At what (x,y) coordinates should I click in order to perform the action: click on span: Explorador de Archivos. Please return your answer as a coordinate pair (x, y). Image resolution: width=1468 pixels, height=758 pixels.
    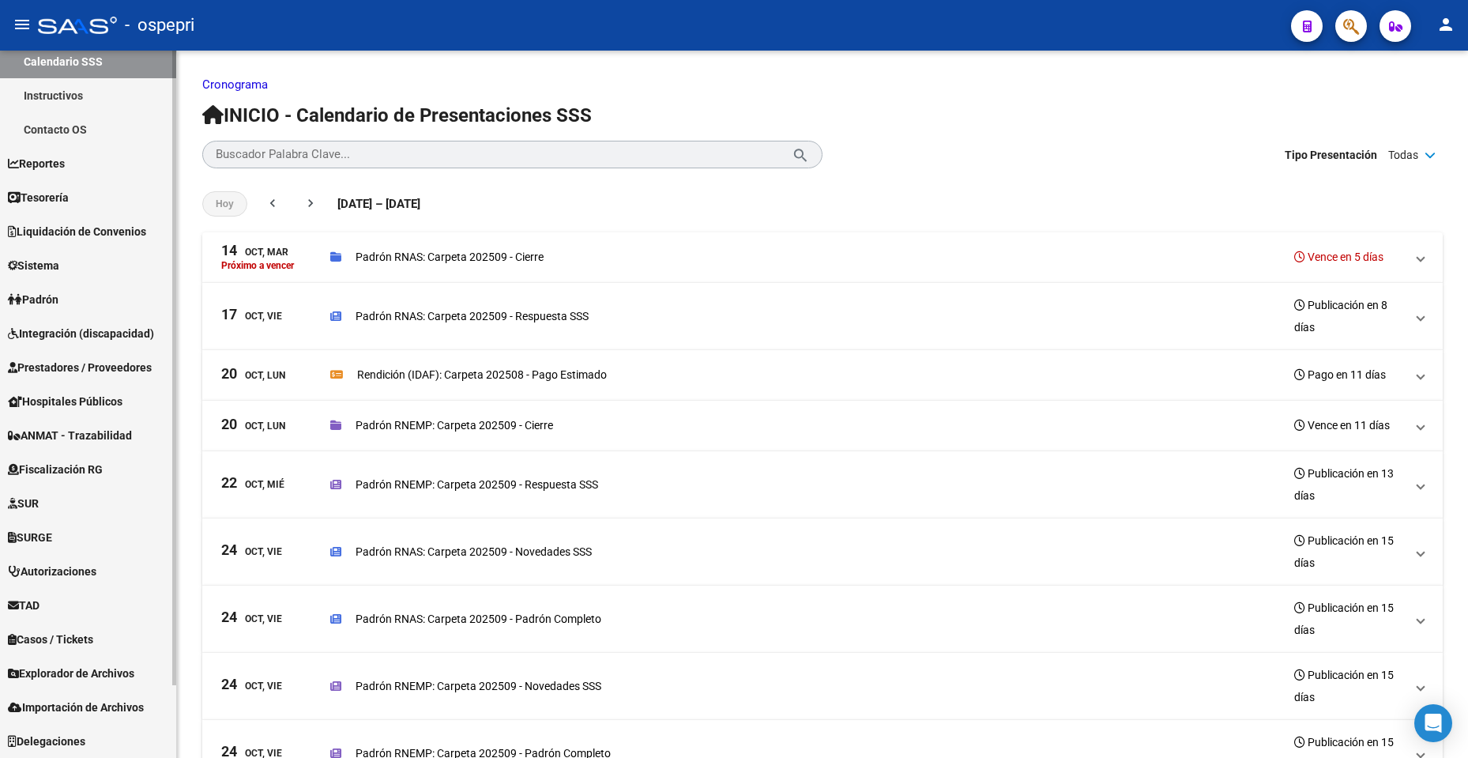
    Looking at the image, I should click on (71, 673).